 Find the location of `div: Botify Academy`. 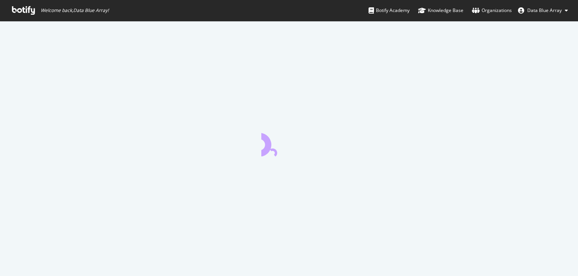

div: Botify Academy is located at coordinates (389, 10).